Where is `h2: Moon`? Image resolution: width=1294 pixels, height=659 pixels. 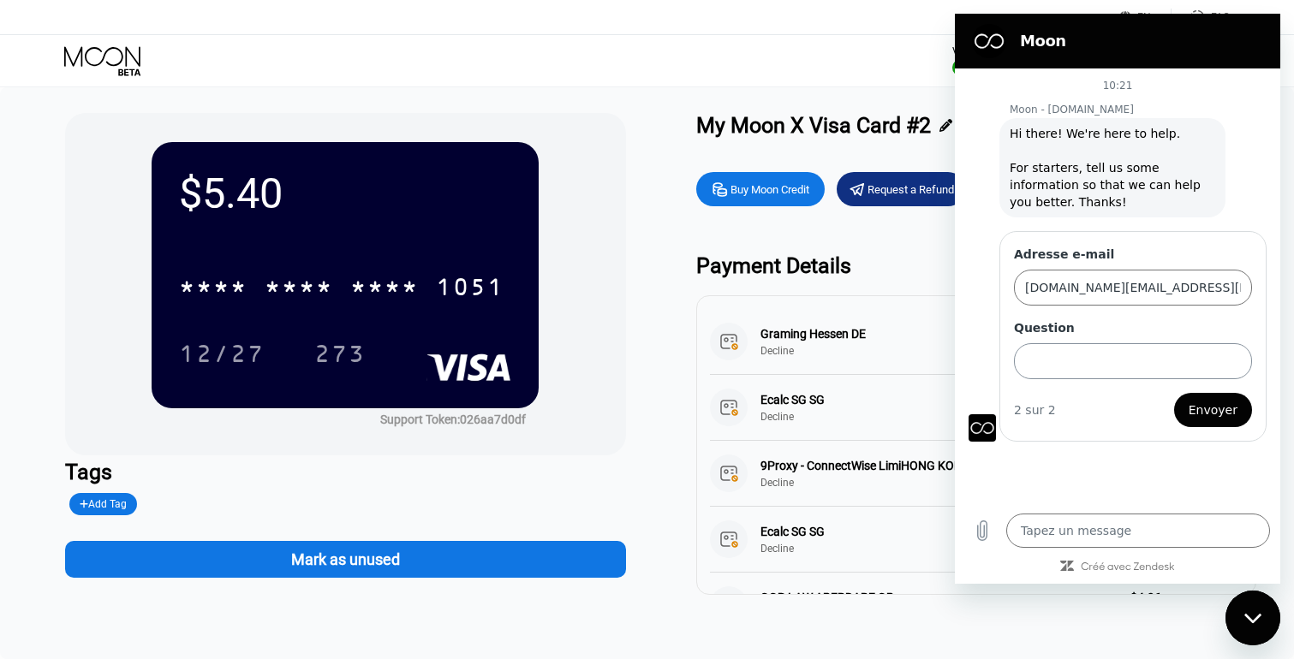 h2: Moon is located at coordinates (187, 27).